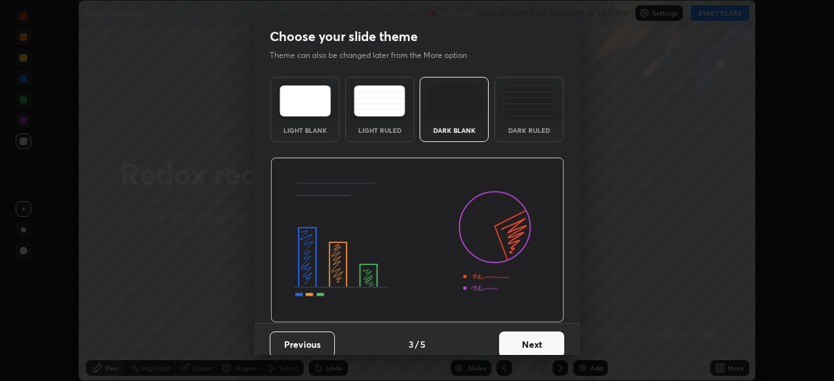  I want to click on h4: 5, so click(423, 344).